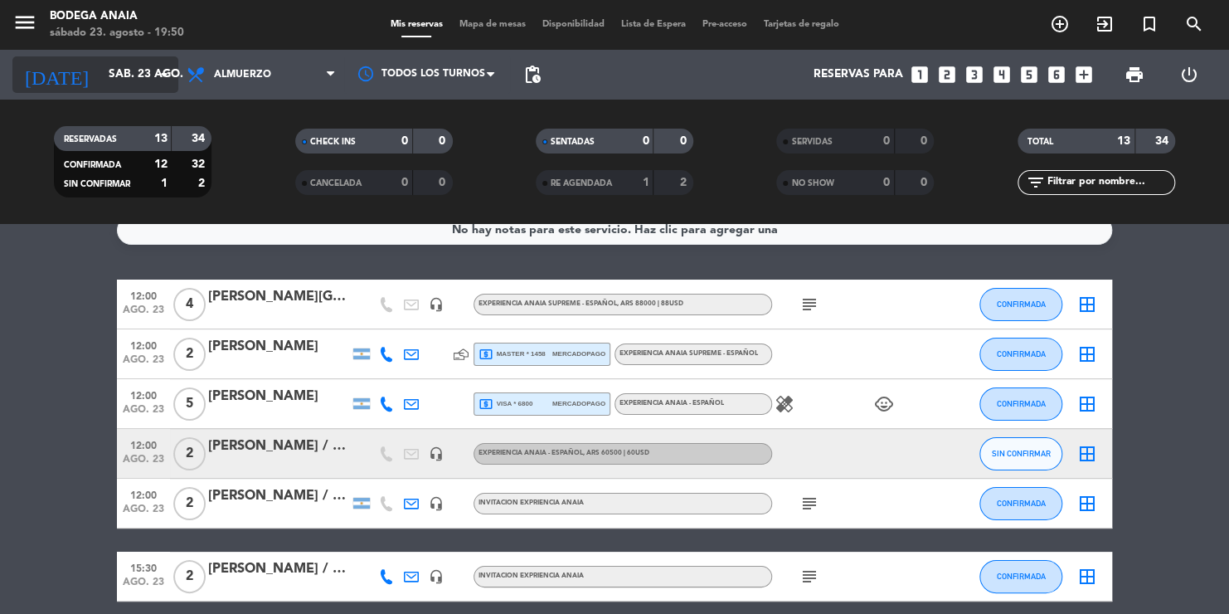 Image resolution: width=1229 pixels, height=614 pixels. What do you see at coordinates (486, 404) in the screenshot?
I see `i: local_atm` at bounding box center [486, 404].